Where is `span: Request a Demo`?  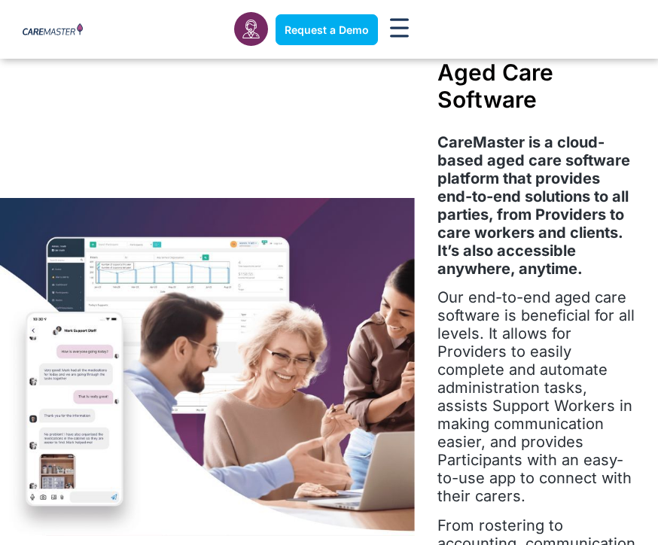 span: Request a Demo is located at coordinates (327, 29).